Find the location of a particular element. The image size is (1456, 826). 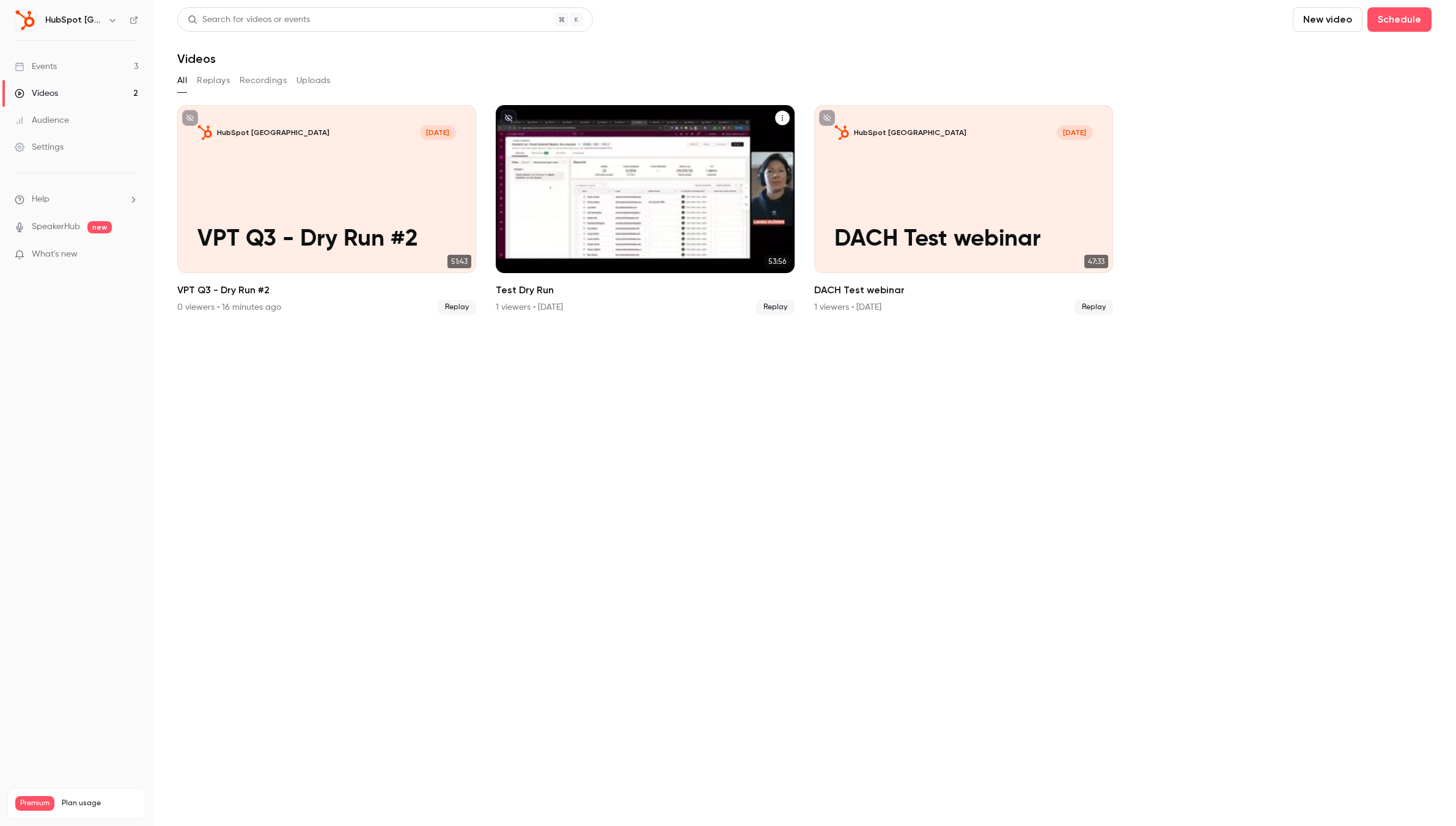

img: VPT Q3 - Dry Run #2 is located at coordinates (205, 133).